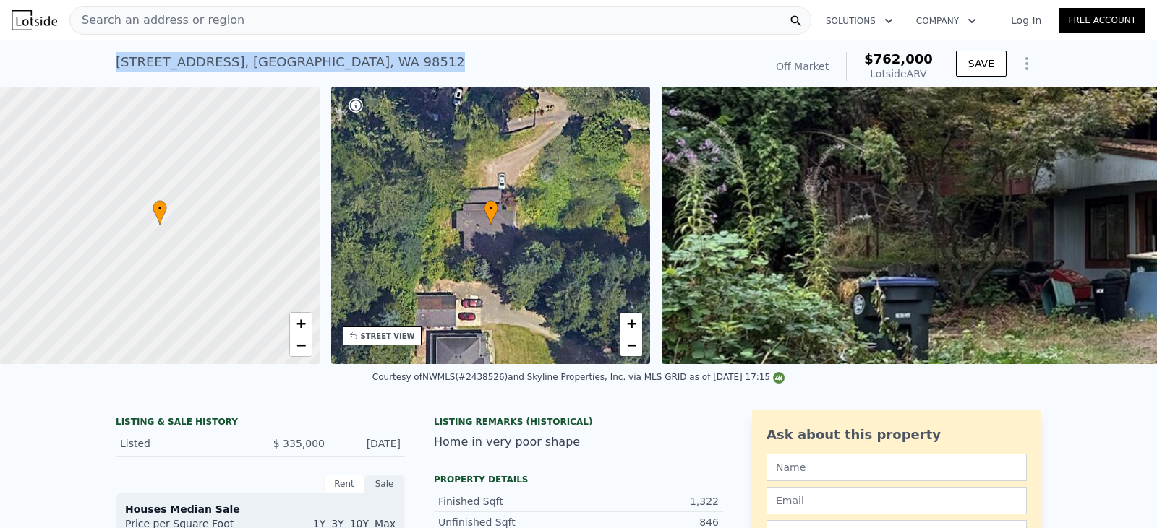 The image size is (1157, 528). Describe the element at coordinates (157, 20) in the screenshot. I see `span: Search an address or region` at that location.